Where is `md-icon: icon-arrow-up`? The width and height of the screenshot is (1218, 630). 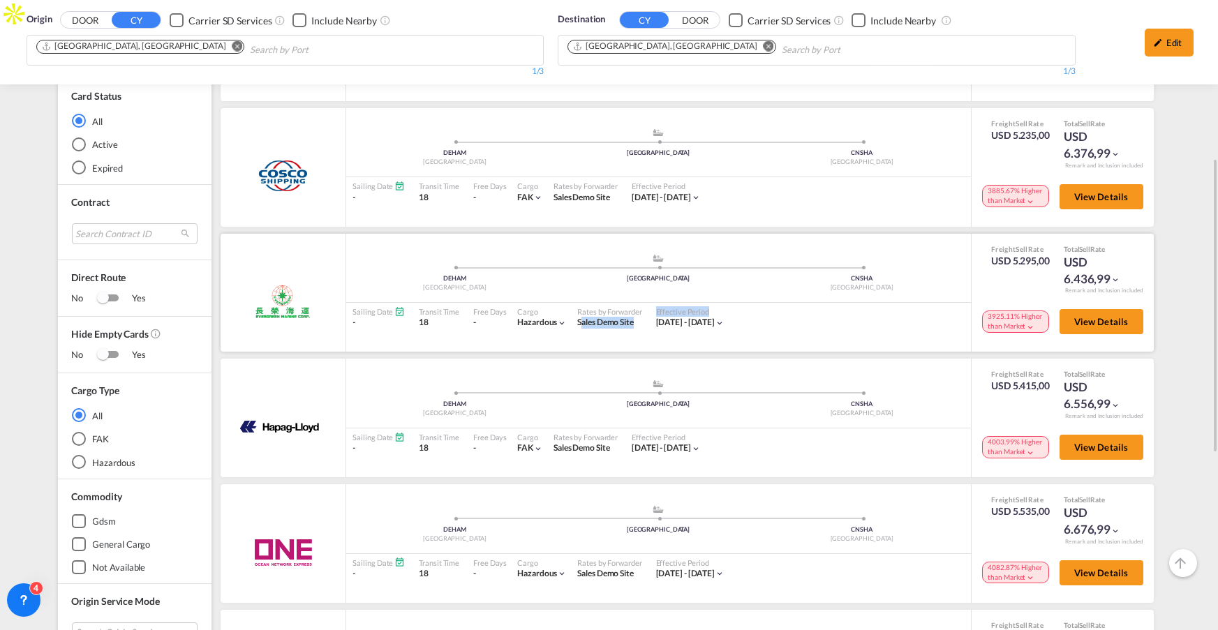
md-icon: icon-arrow-up is located at coordinates (1181, 563).